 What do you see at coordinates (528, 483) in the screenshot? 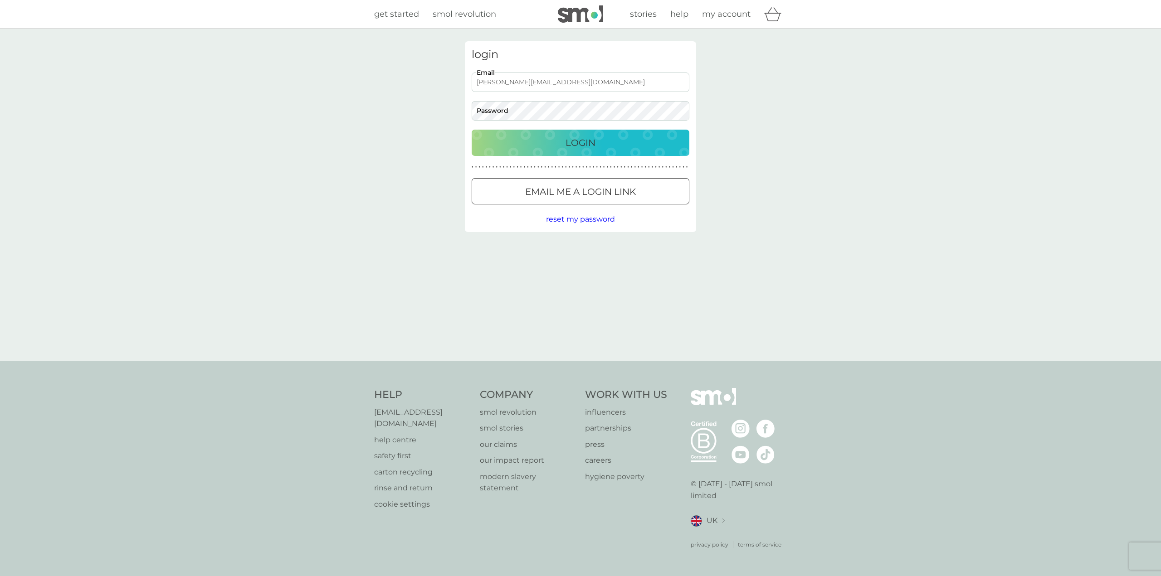
I see `a: modern slavery statement` at bounding box center [528, 483].